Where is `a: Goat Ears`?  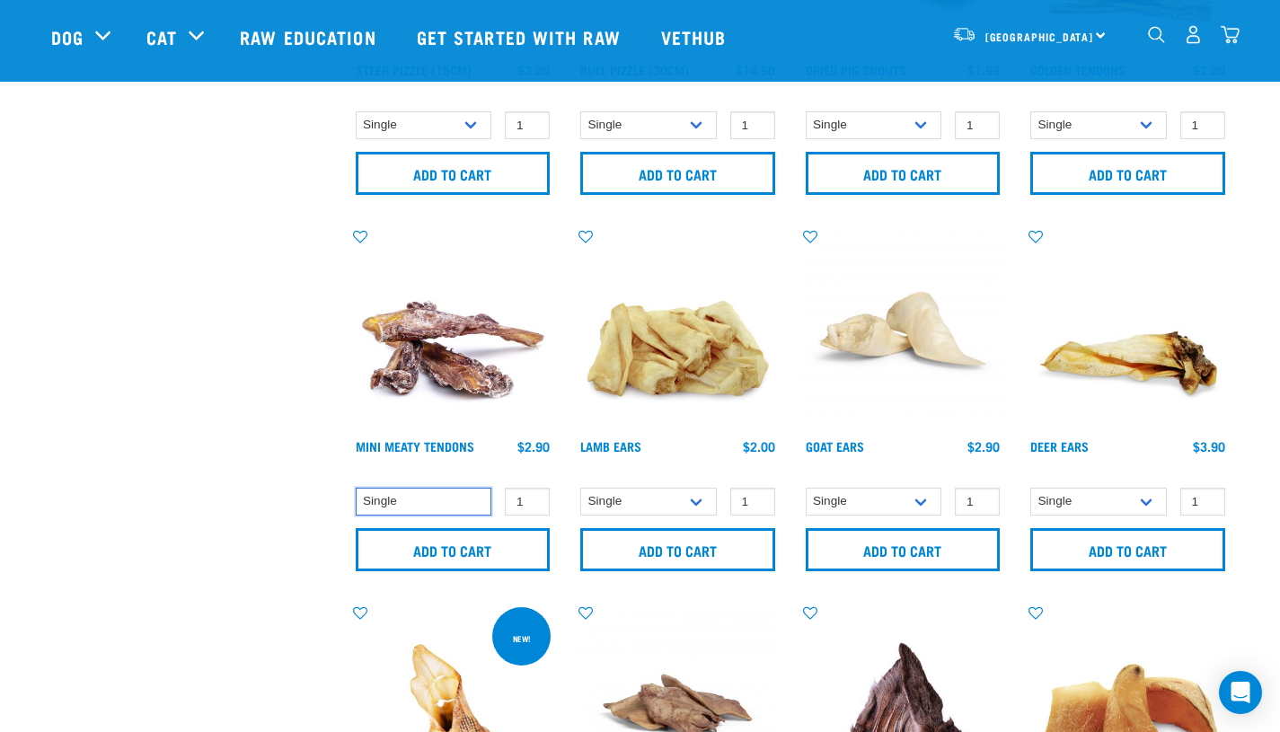
a: Goat Ears is located at coordinates (835, 446).